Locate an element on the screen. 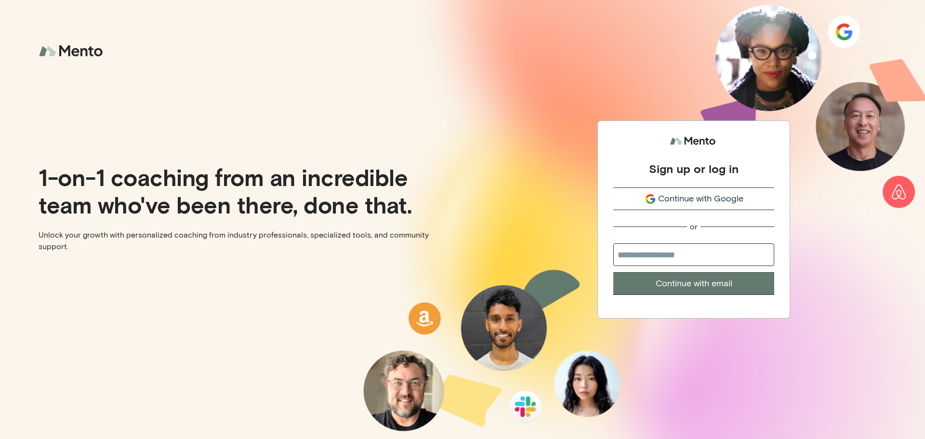  button: Continue with email is located at coordinates (693, 283).